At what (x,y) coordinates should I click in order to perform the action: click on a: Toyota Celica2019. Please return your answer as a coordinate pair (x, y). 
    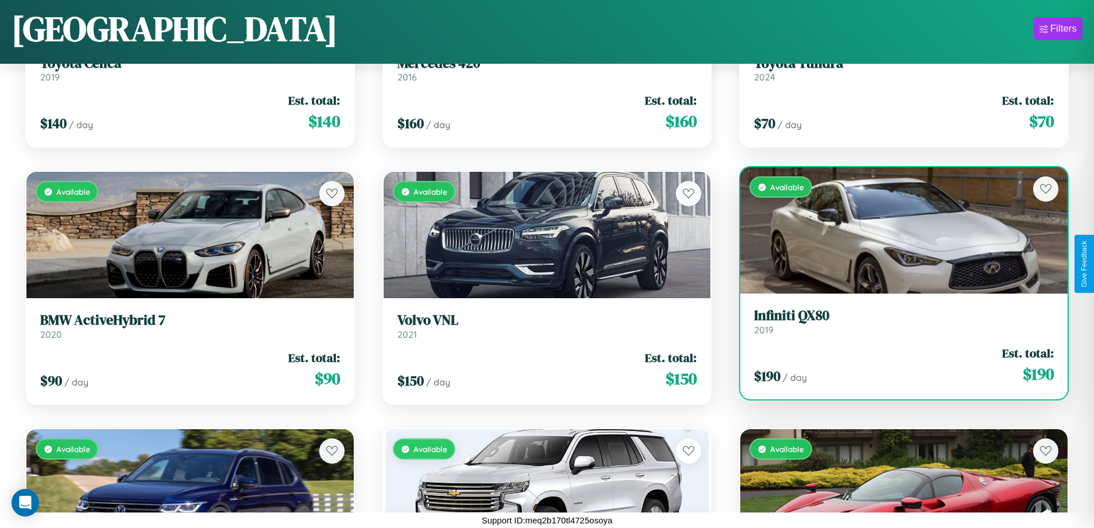
    Looking at the image, I should click on (190, 69).